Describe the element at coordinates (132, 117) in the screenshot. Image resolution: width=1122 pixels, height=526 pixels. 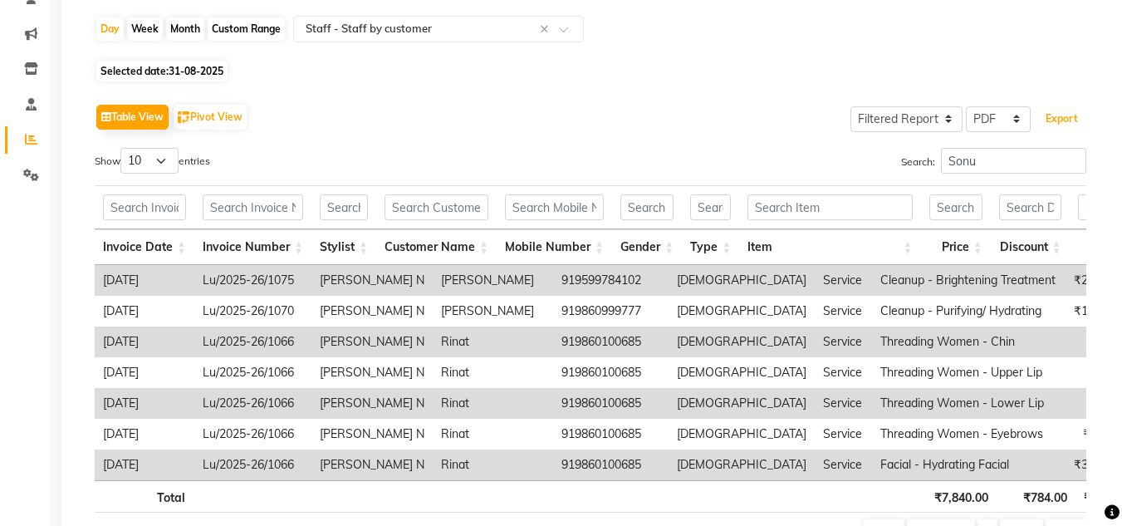
I see `button: Table View` at that location.